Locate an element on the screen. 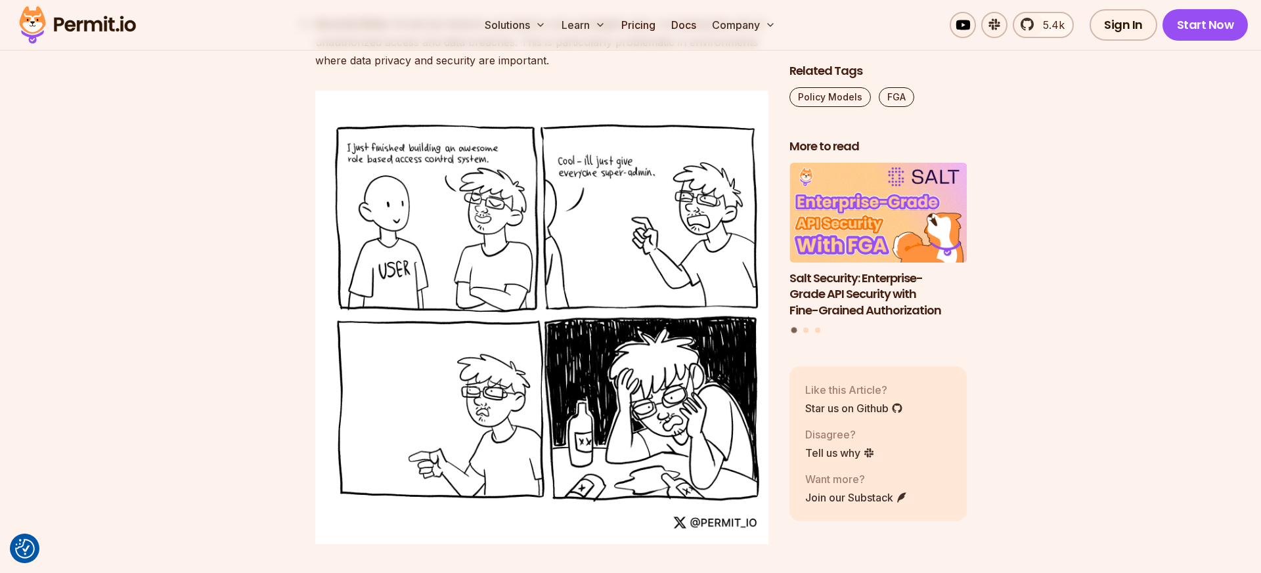  div: Posts is located at coordinates (878, 249).